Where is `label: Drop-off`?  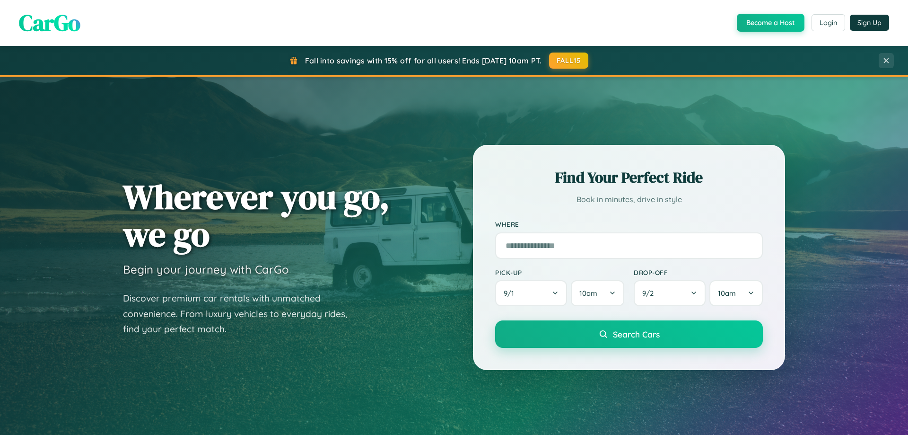
label: Drop-off is located at coordinates (698, 272).